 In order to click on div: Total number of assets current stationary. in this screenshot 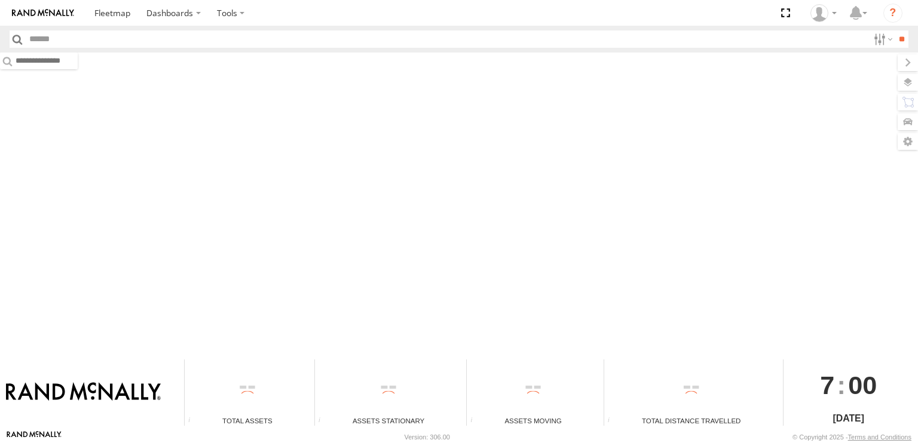, I will do `click(324, 421)`.